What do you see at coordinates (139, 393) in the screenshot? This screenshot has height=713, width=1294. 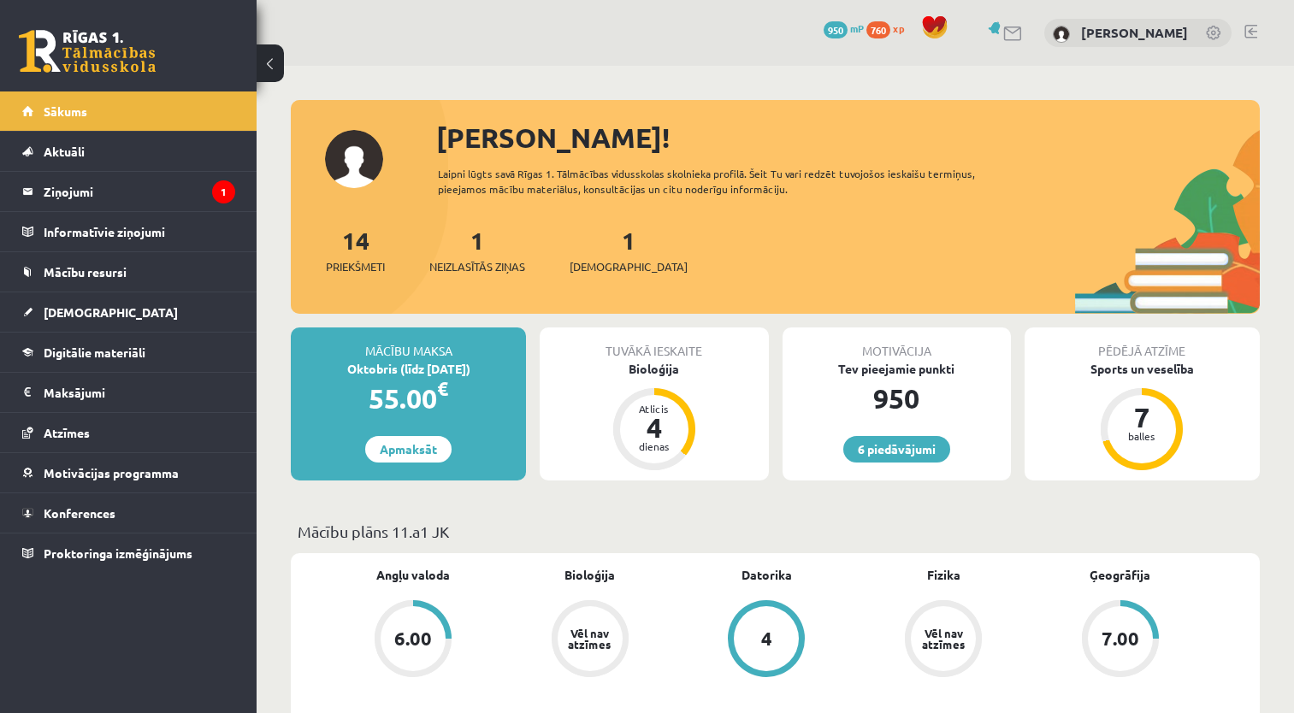 I see `legend: Maksājumi` at bounding box center [139, 393].